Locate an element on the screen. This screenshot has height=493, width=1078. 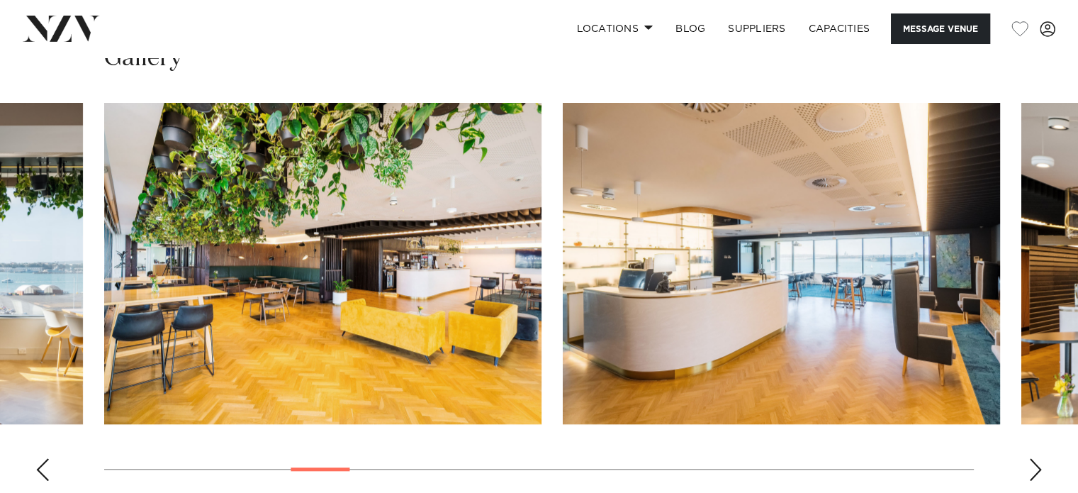
a: Capacities is located at coordinates (840, 28).